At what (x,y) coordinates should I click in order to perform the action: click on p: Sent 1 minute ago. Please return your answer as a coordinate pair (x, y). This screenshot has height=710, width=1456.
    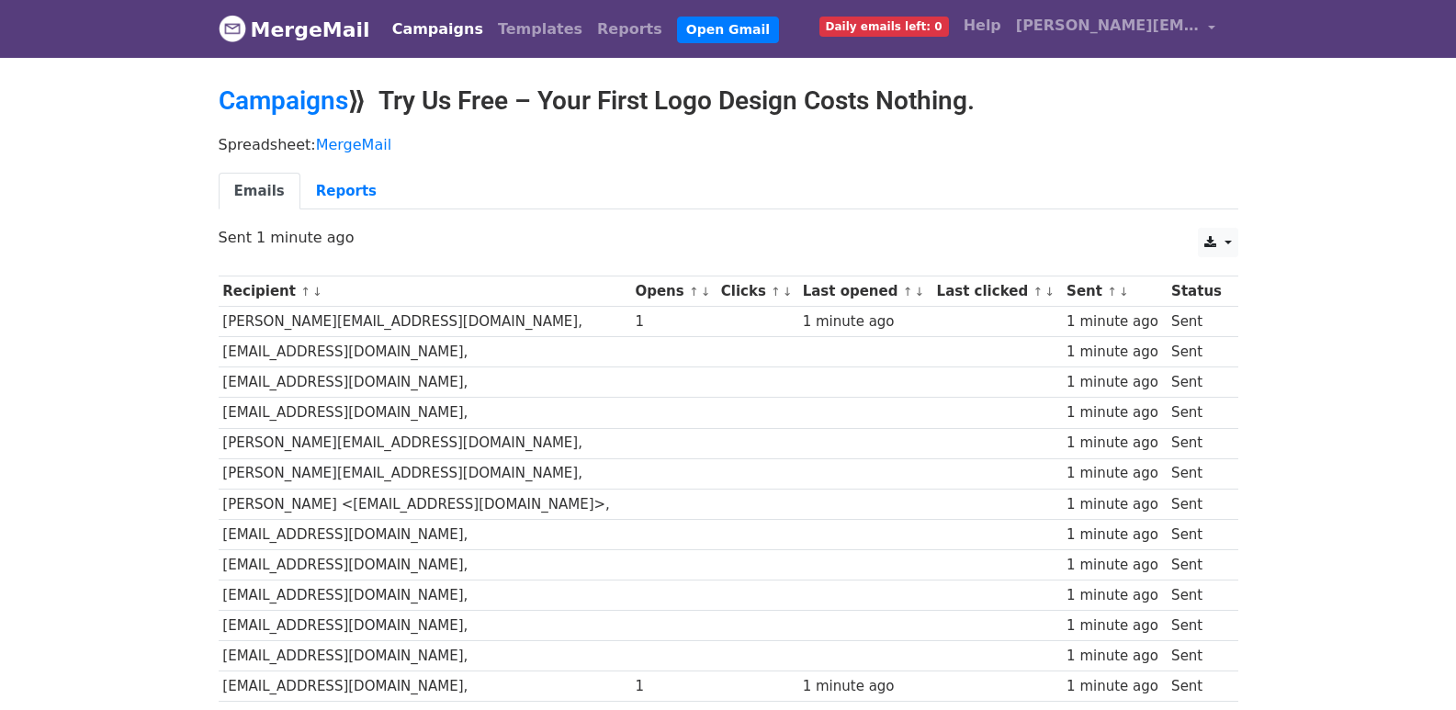
    Looking at the image, I should click on (728, 237).